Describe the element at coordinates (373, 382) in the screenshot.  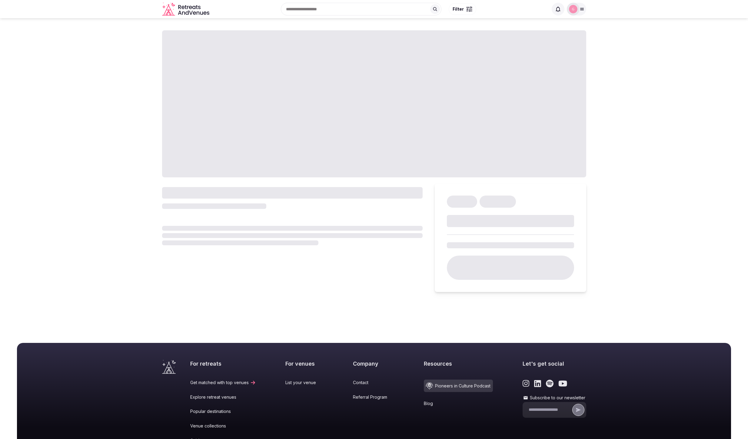
I see `a: Contact` at that location.